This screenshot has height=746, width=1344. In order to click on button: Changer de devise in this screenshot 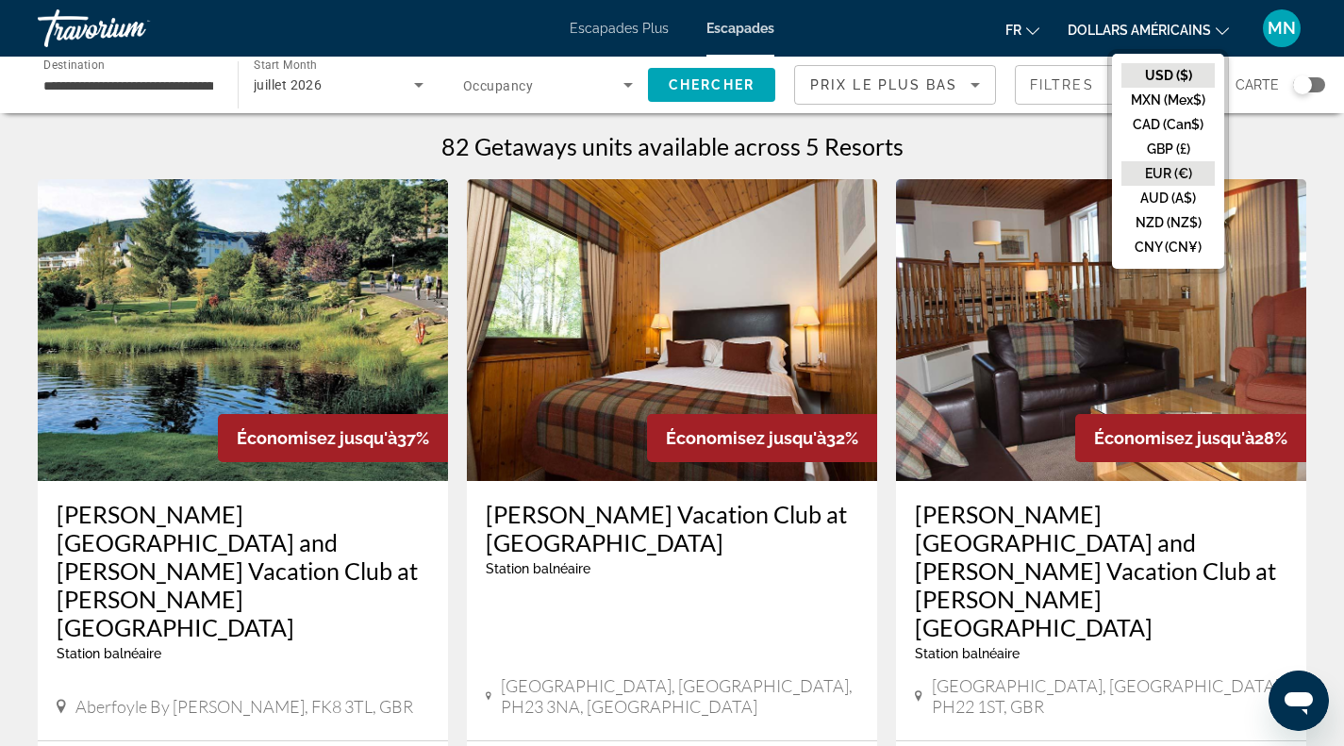, I will do `click(1148, 29)`.